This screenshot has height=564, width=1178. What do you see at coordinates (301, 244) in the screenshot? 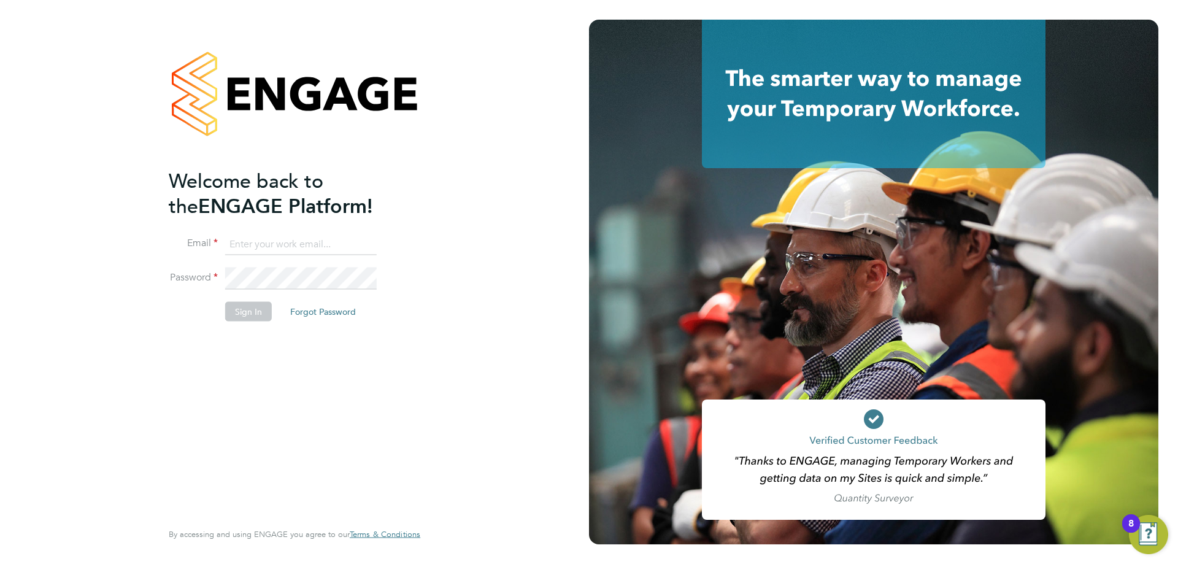
I see `input: Enter your work email...` at bounding box center [301, 244].